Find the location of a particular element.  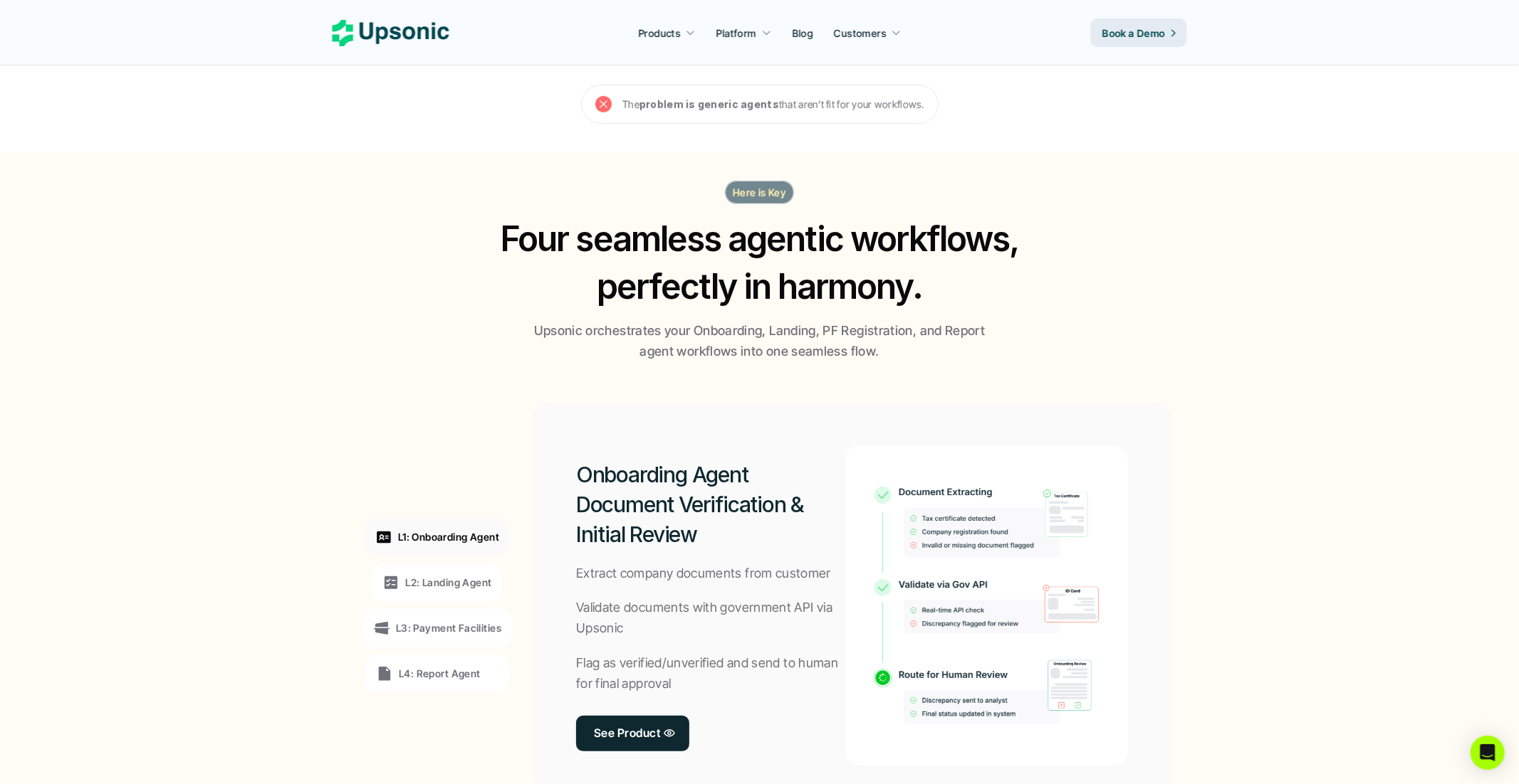

p: L4: Report Agent is located at coordinates (439, 673).